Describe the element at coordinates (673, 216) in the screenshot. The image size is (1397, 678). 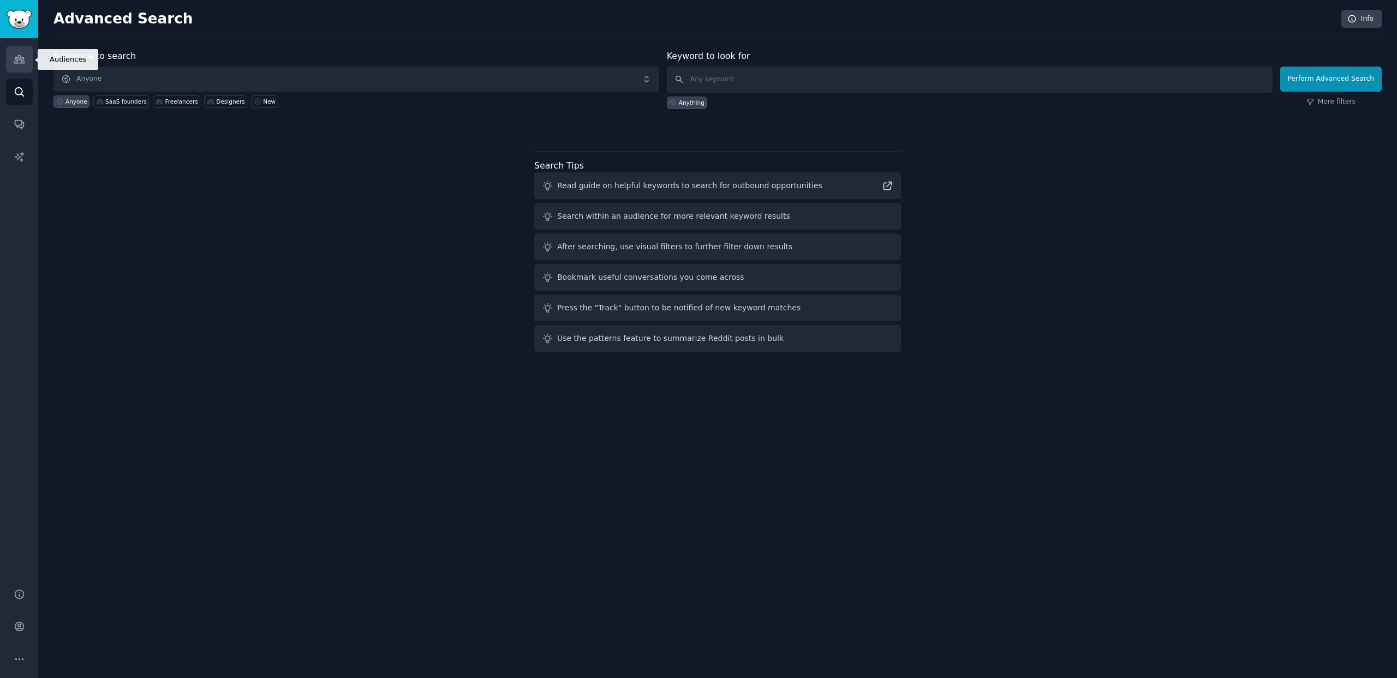
I see `div: Search within an audience for more relevant keyword results` at that location.